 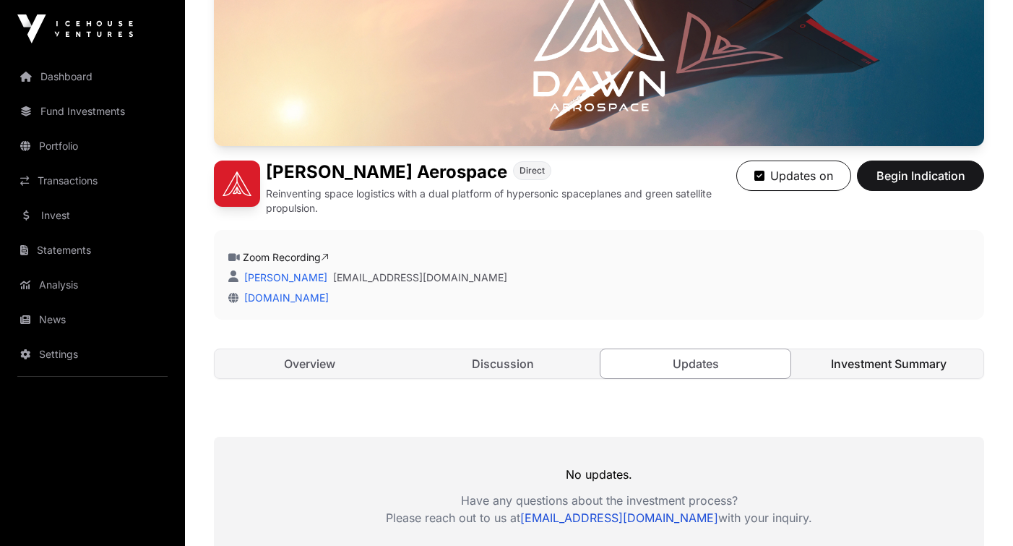 I want to click on a: Transactions, so click(x=93, y=181).